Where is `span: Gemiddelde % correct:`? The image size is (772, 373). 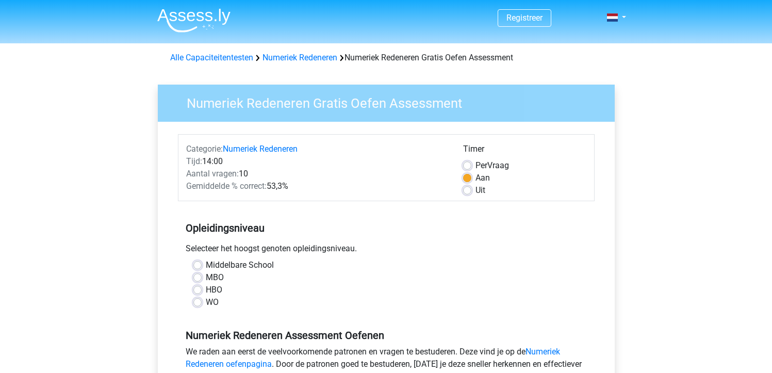 span: Gemiddelde % correct: is located at coordinates (226, 186).